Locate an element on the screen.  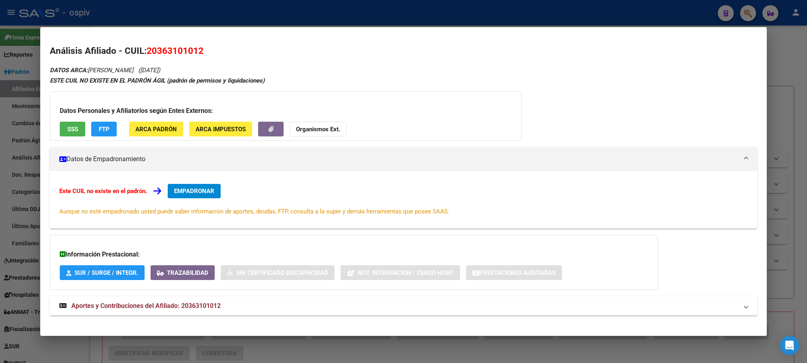
button: Not. Internacion / Censo Hosp. is located at coordinates (400, 272).